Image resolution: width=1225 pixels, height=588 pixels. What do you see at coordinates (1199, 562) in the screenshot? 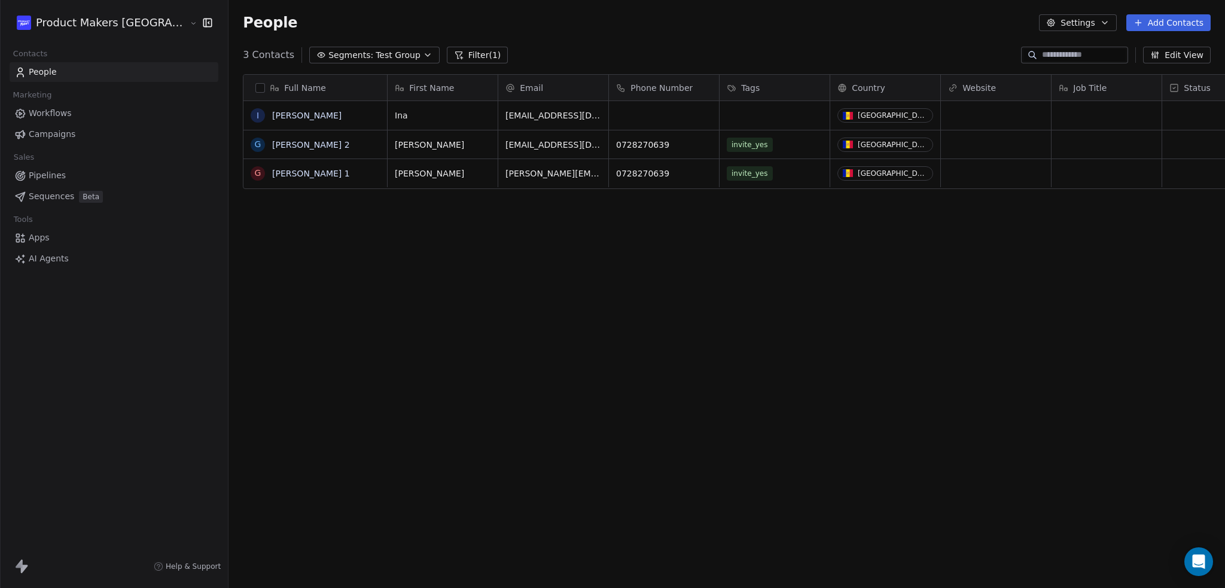
I see `div: Open Intercom Messenger` at bounding box center [1199, 562].